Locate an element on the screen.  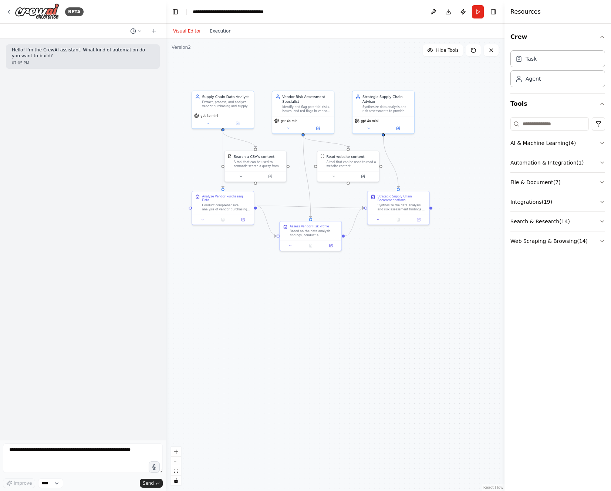
g: Edge from 458f8471-9719-4c01-80fa-df2b1c93f984 to a6bd07a8-09e9-474d-8a66-91c38c292d59 is located at coordinates (307, 177).